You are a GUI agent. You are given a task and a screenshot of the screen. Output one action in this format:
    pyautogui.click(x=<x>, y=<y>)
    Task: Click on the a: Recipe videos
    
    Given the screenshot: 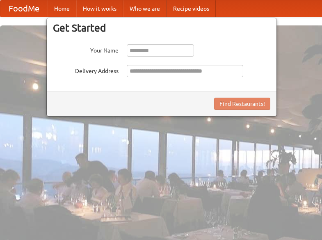 What is the action you would take?
    pyautogui.click(x=191, y=9)
    